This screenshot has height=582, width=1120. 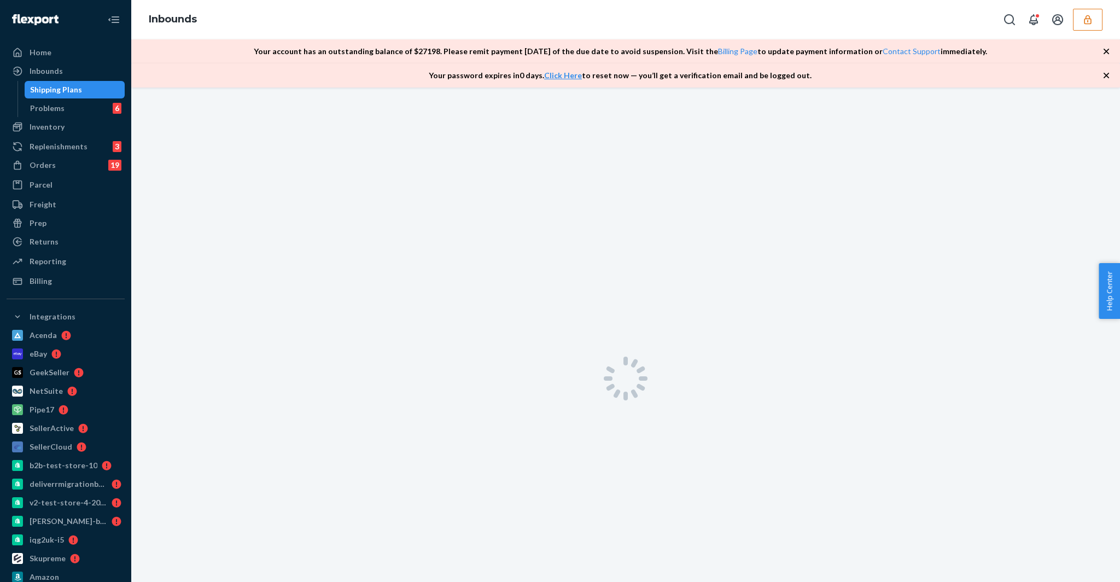 What do you see at coordinates (43, 205) in the screenshot?
I see `div: Freight` at bounding box center [43, 205].